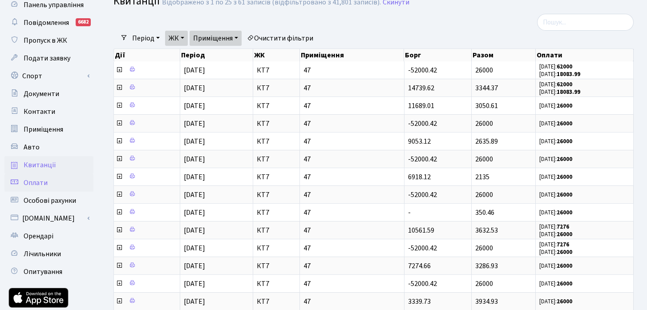 The height and width of the screenshot is (310, 647). What do you see at coordinates (49, 272) in the screenshot?
I see `a: Опитування` at bounding box center [49, 272].